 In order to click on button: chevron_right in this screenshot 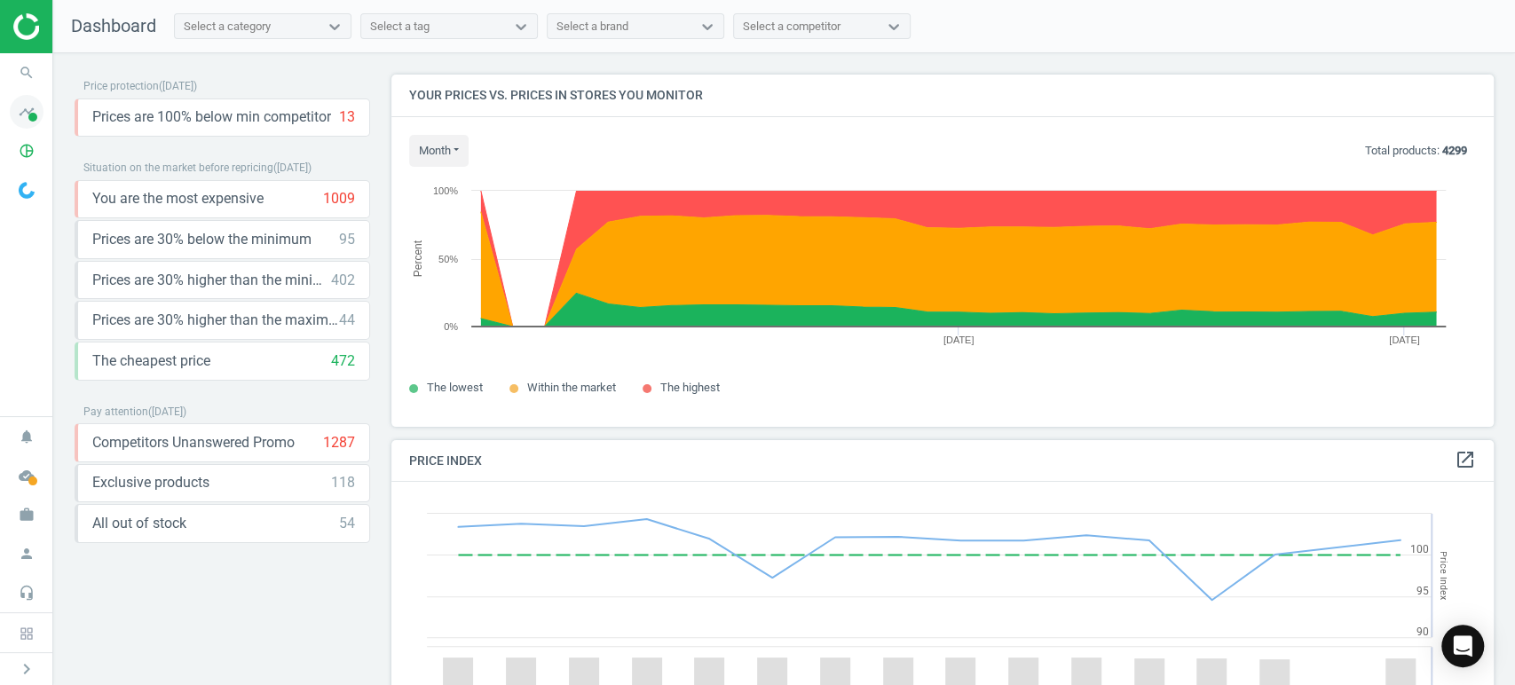, I will do `click(27, 669)`.